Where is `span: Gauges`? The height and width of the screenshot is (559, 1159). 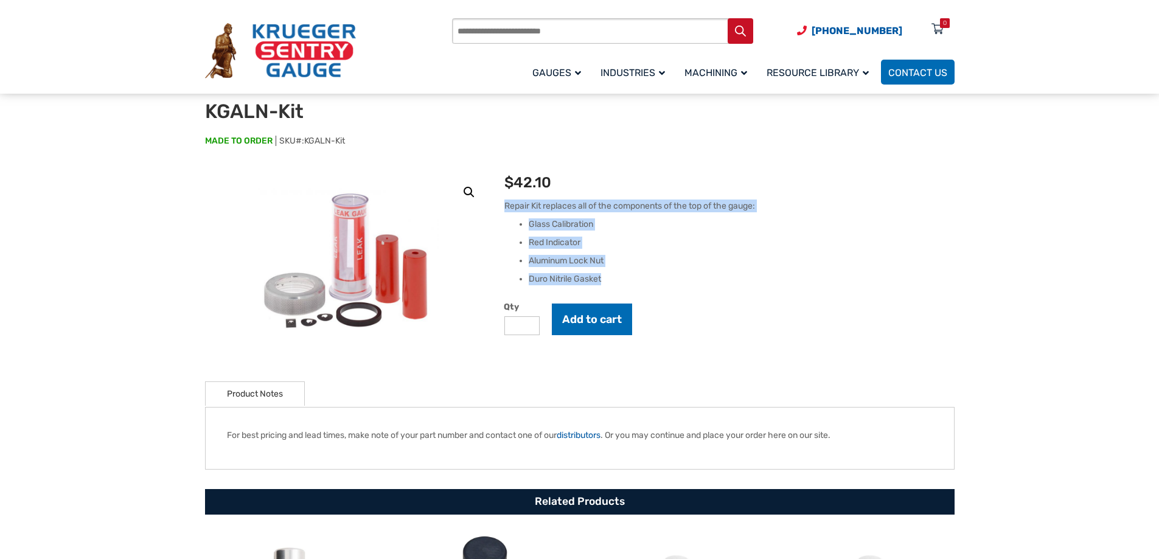 span: Gauges is located at coordinates (557, 72).